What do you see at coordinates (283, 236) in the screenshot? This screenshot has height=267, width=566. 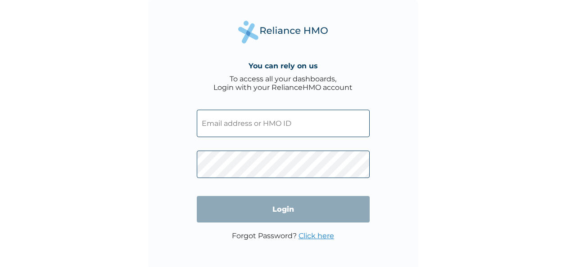 I see `p: Forgot Password?` at bounding box center [283, 236].